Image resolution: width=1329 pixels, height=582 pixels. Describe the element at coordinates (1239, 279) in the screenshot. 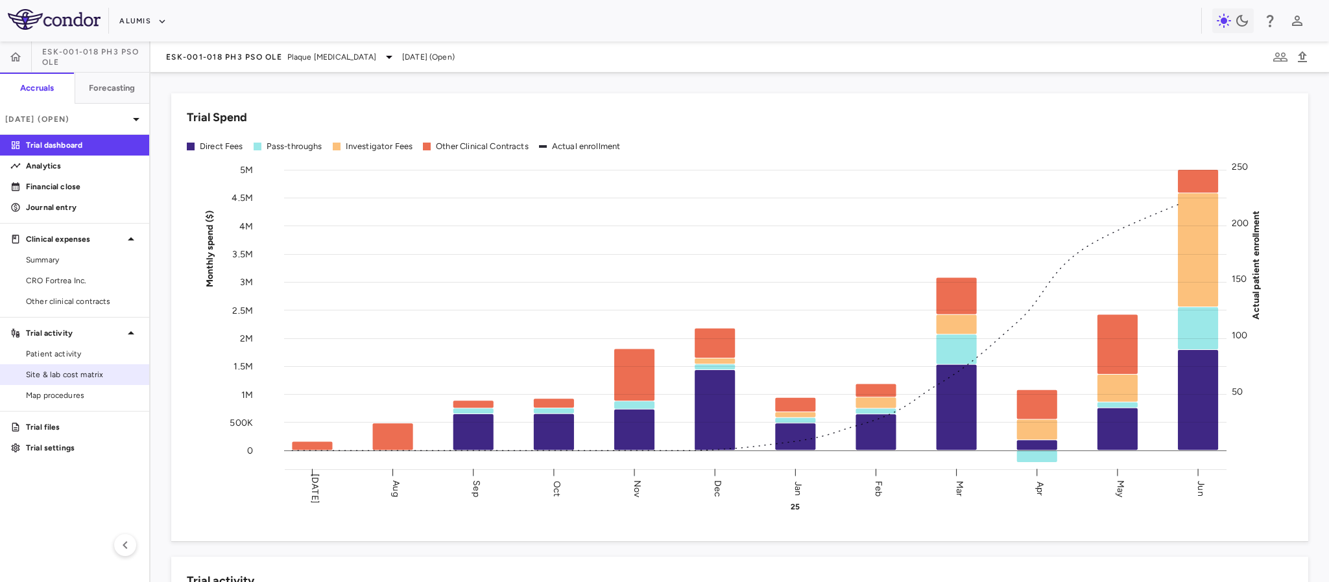

I see `tspan: 150` at that location.